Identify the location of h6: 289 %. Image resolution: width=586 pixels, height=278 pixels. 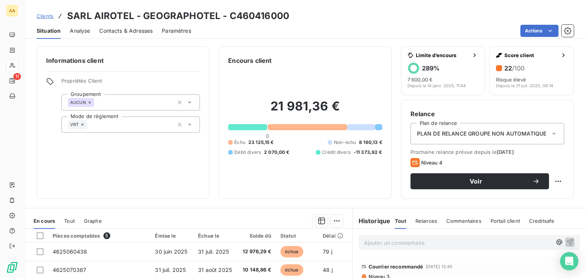
(430, 68).